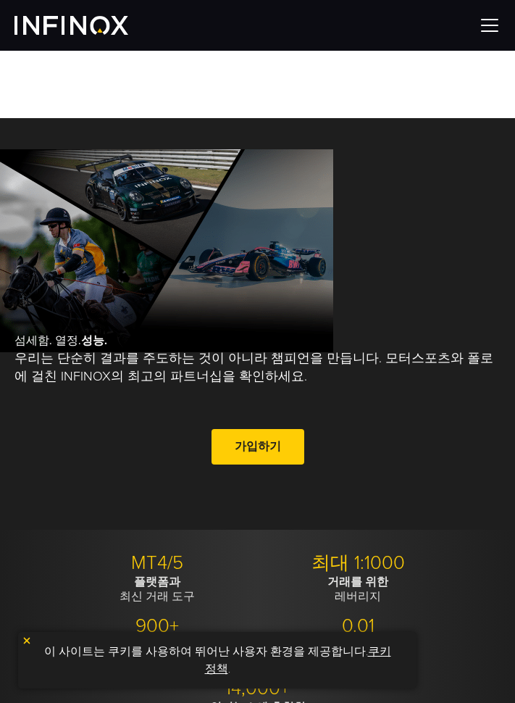 Image resolution: width=515 pixels, height=703 pixels. Describe the element at coordinates (258, 446) in the screenshot. I see `a: 가입하기` at that location.